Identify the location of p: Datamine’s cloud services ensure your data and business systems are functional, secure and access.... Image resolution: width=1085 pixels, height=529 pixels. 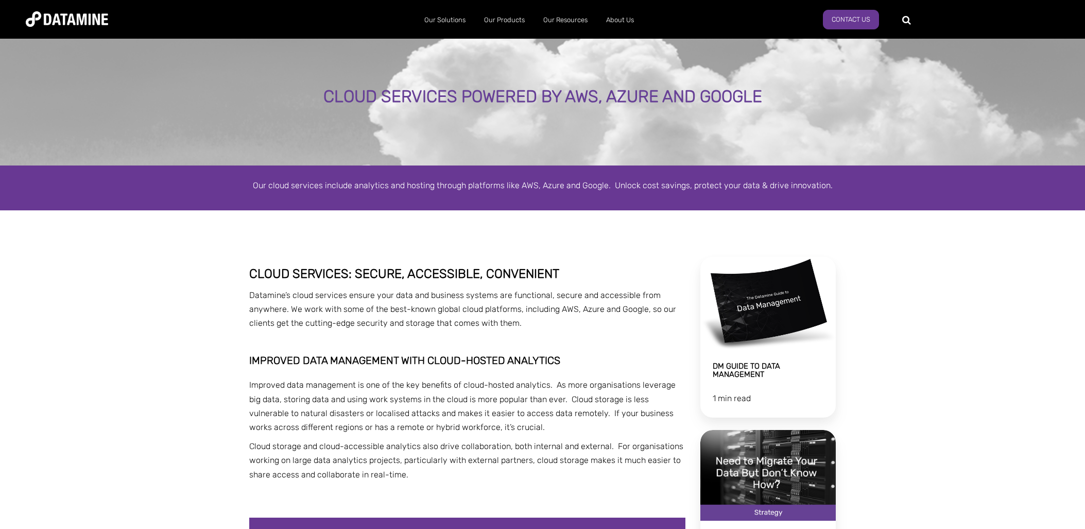
(468, 309).